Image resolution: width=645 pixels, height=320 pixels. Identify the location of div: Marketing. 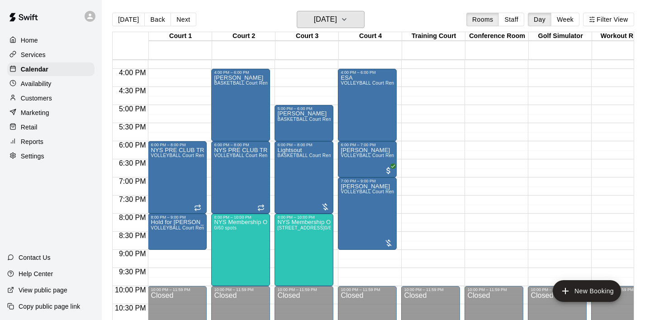
(51, 113).